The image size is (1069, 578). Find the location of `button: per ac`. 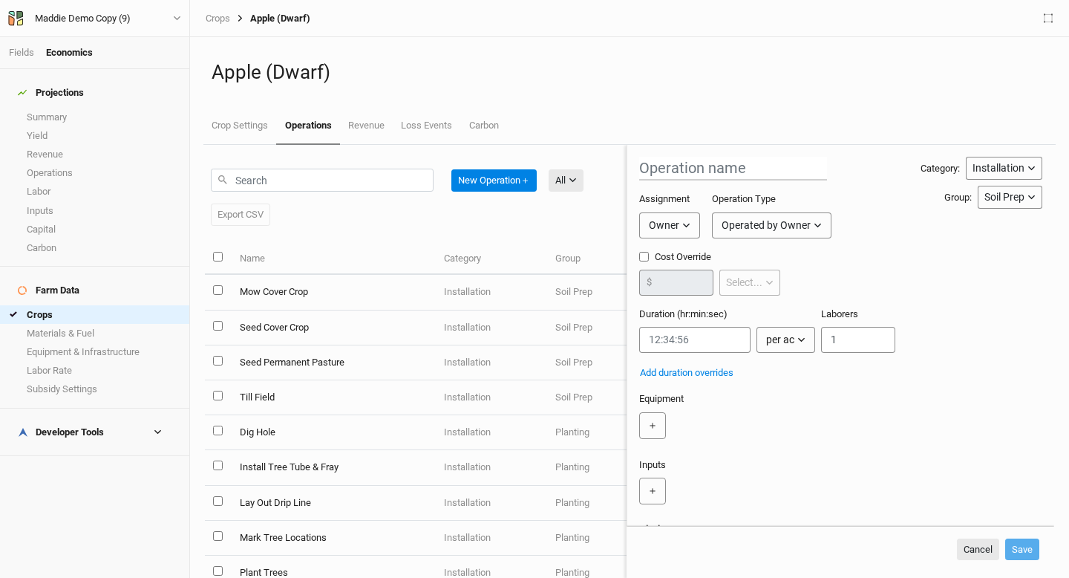

button: per ac is located at coordinates (785, 339).